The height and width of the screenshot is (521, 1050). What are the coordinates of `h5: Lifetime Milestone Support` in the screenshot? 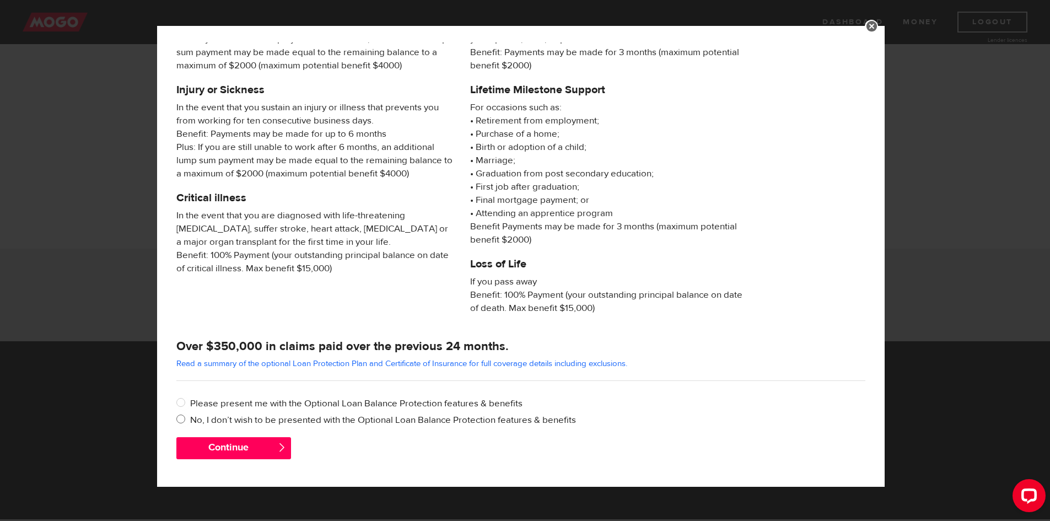 It's located at (608, 90).